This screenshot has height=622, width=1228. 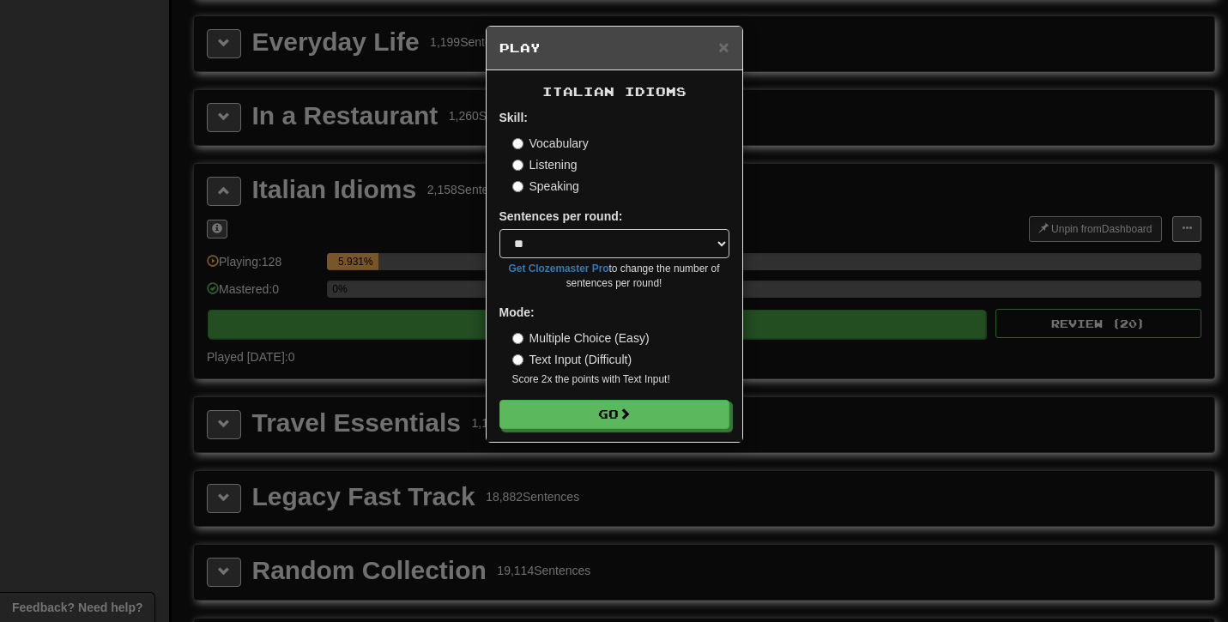 I want to click on input: Text Input (Difficult), so click(x=517, y=360).